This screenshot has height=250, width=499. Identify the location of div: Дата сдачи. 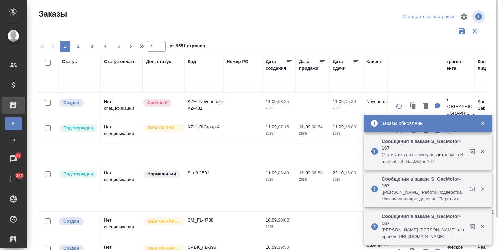
(343, 65).